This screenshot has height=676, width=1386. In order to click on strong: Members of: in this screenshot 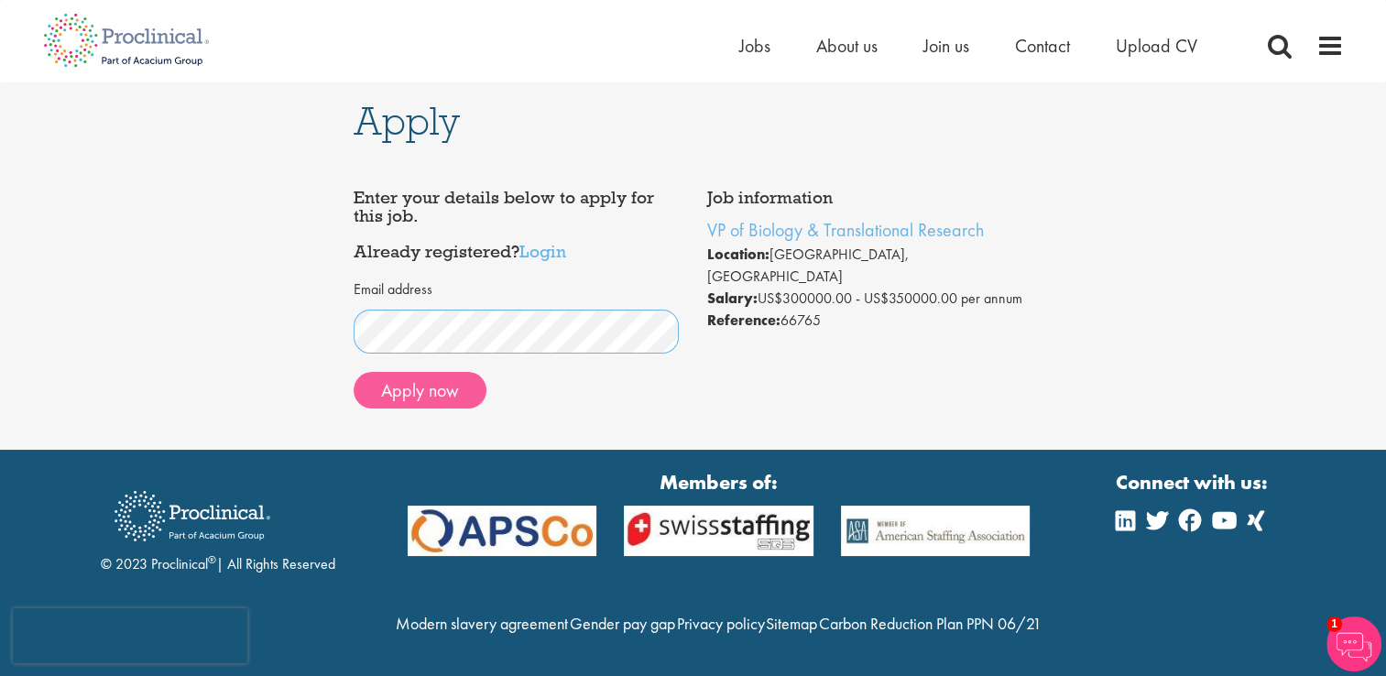, I will do `click(719, 482)`.